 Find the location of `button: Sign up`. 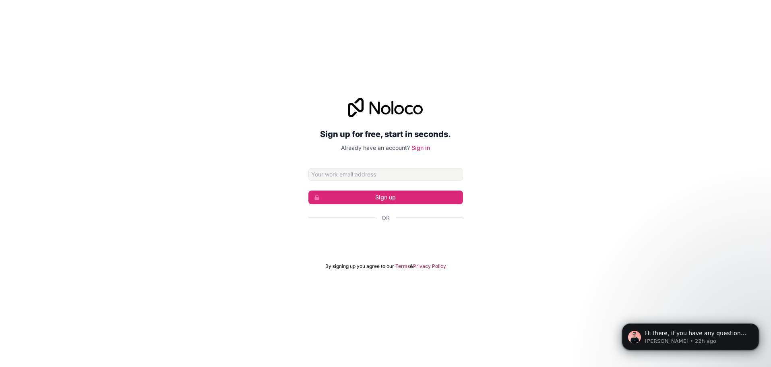

button: Sign up is located at coordinates (386, 197).